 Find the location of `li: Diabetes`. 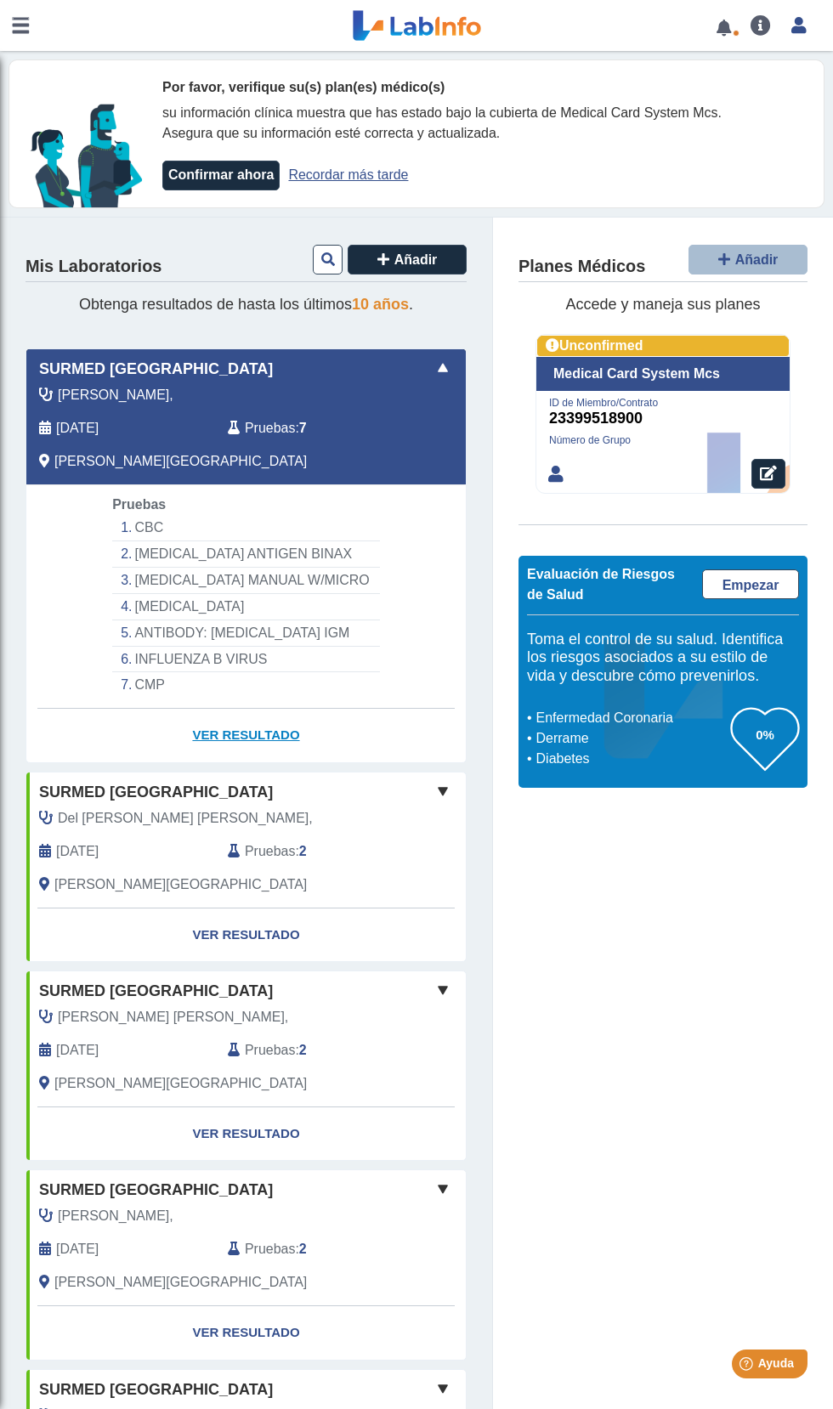

li: Diabetes is located at coordinates (631, 759).